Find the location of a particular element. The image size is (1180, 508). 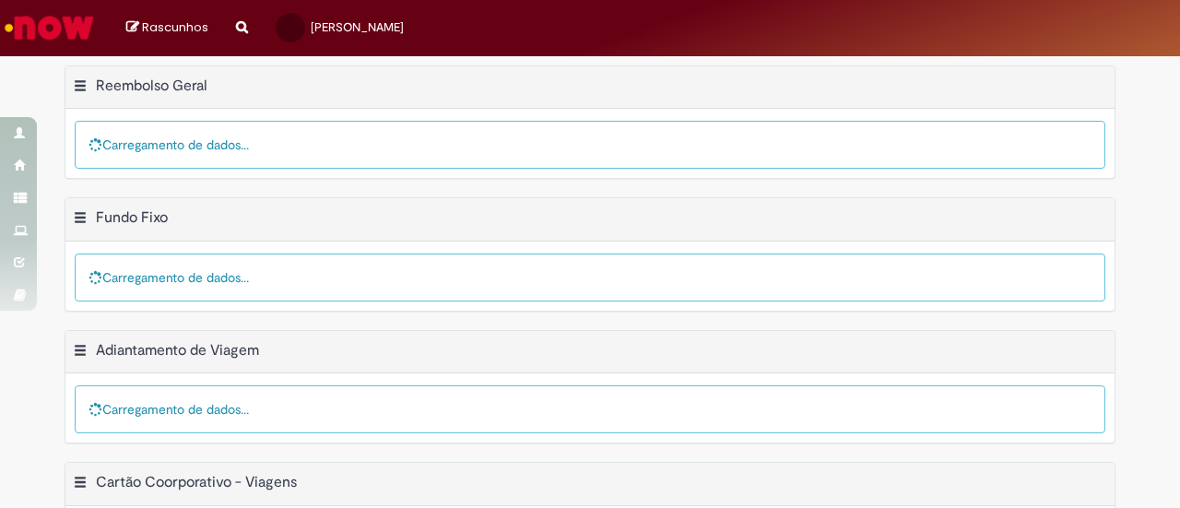

h2: Reembolso Geral is located at coordinates (151, 86).